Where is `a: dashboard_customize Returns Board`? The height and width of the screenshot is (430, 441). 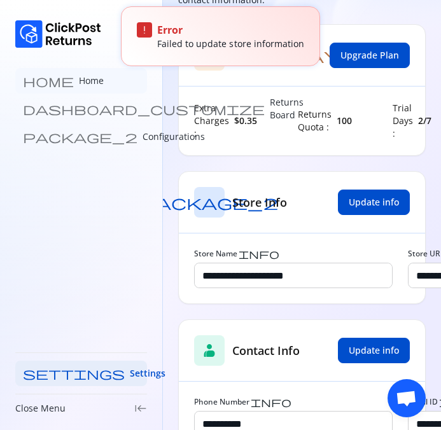 a: dashboard_customize Returns Board is located at coordinates (81, 109).